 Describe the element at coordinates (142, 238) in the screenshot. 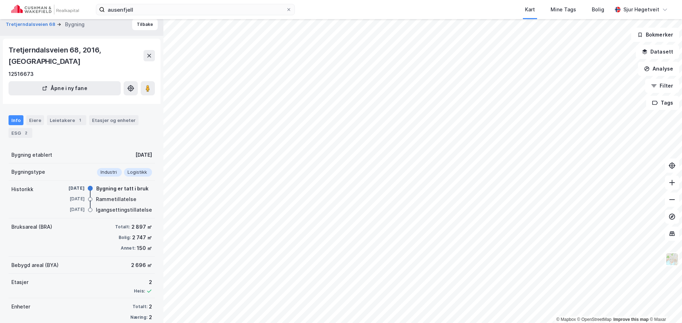

I see `div: 2 747 ㎡` at that location.